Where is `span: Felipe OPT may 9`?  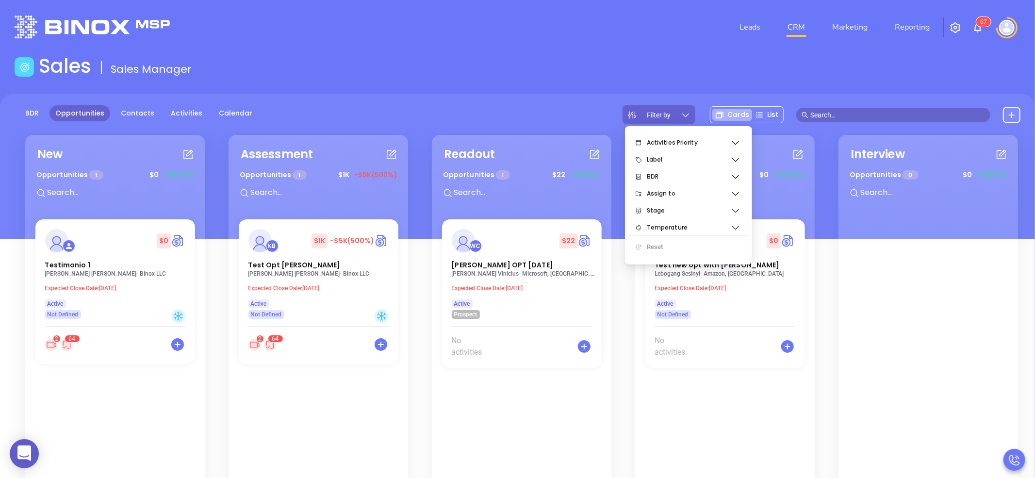 span: Felipe OPT may 9 is located at coordinates (502, 265).